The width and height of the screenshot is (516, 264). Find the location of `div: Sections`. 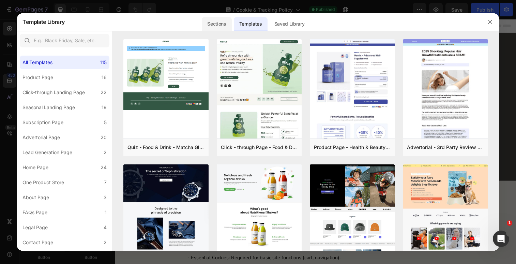

div: Sections is located at coordinates (216, 24).